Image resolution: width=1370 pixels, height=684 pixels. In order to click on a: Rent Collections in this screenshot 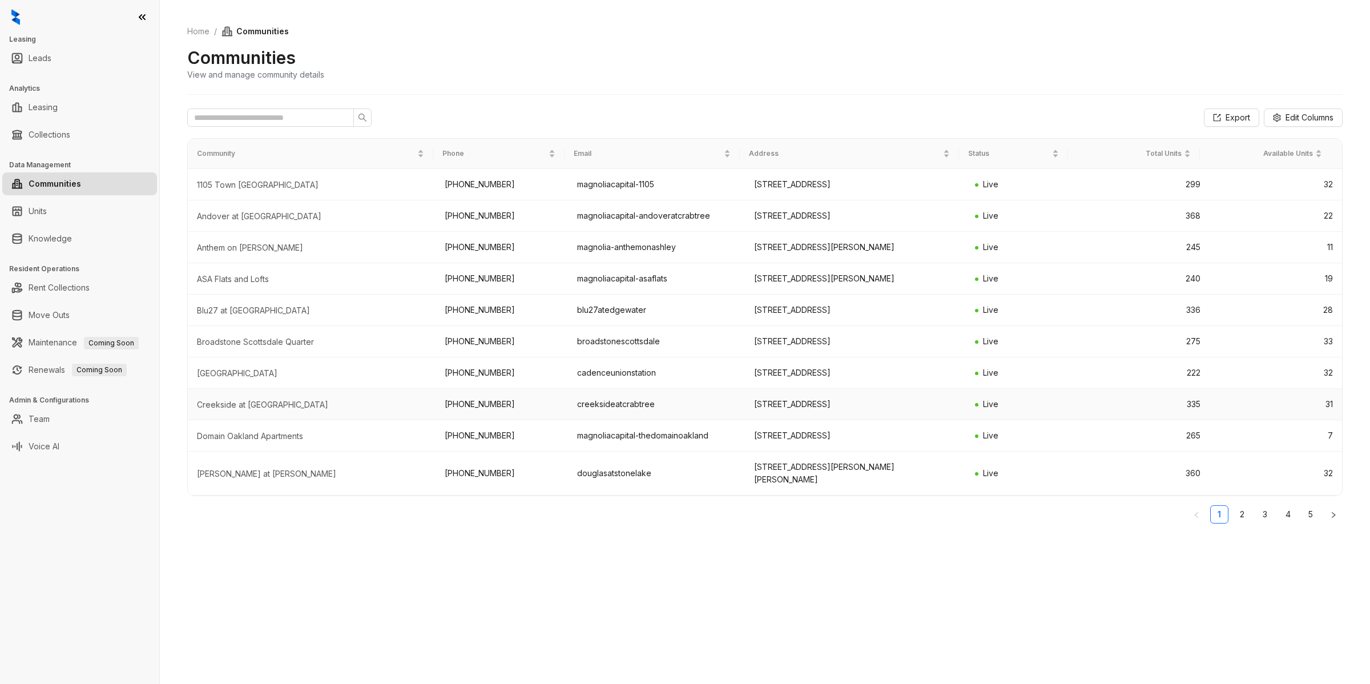, I will do `click(59, 288)`.